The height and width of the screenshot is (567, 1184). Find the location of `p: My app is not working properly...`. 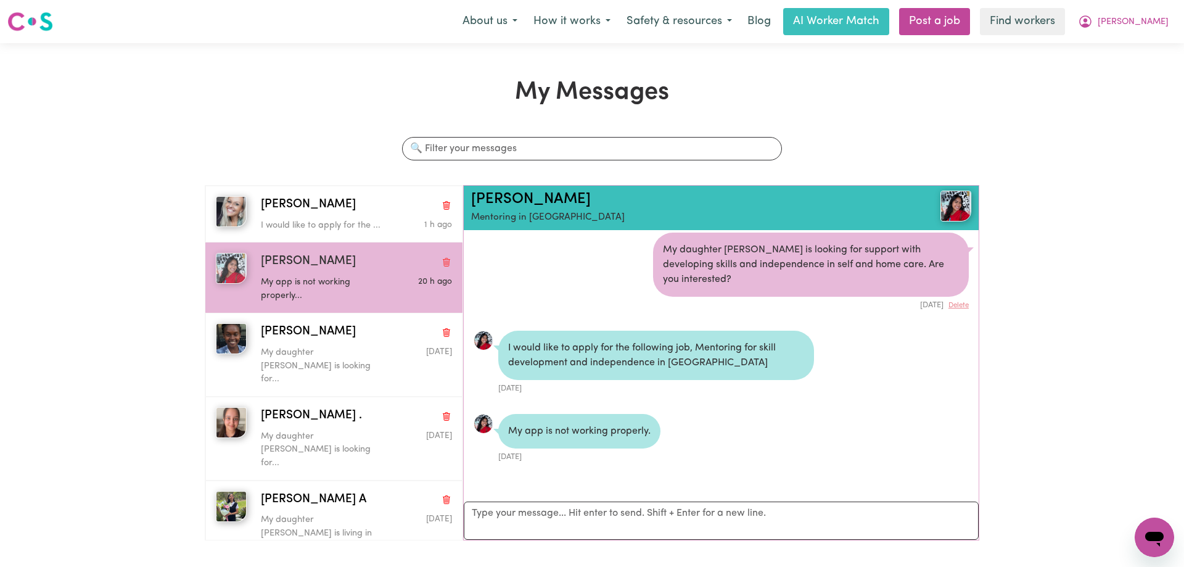

p: My app is not working properly... is located at coordinates (324, 289).